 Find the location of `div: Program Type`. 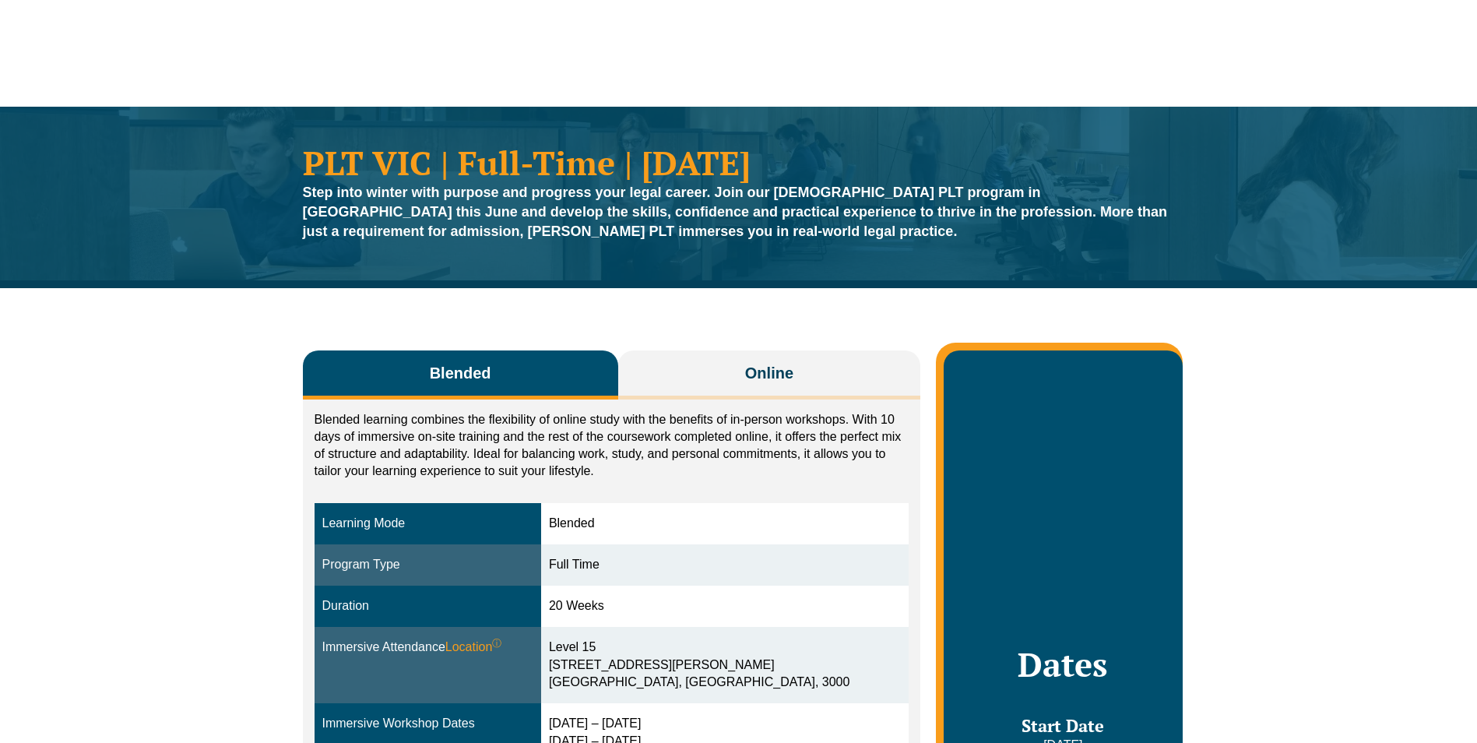

div: Program Type is located at coordinates (427, 564).